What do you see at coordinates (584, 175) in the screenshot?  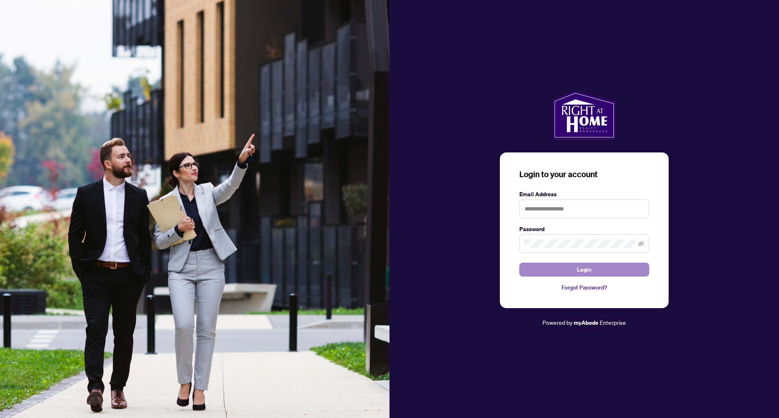 I see `h3: Login to your account` at bounding box center [584, 175].